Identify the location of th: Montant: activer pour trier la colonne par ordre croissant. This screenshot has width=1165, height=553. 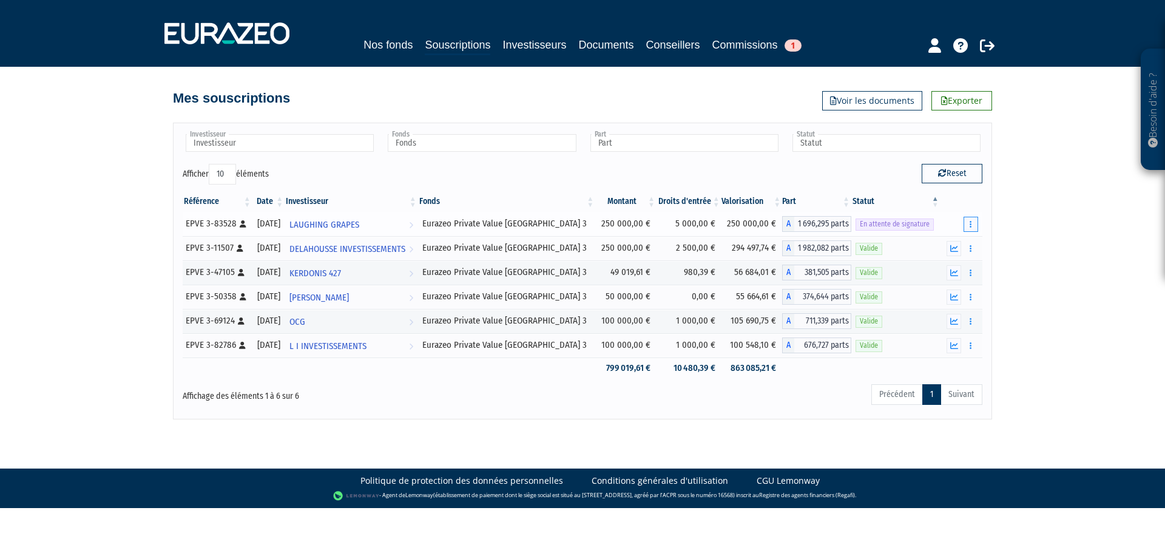
(625, 201).